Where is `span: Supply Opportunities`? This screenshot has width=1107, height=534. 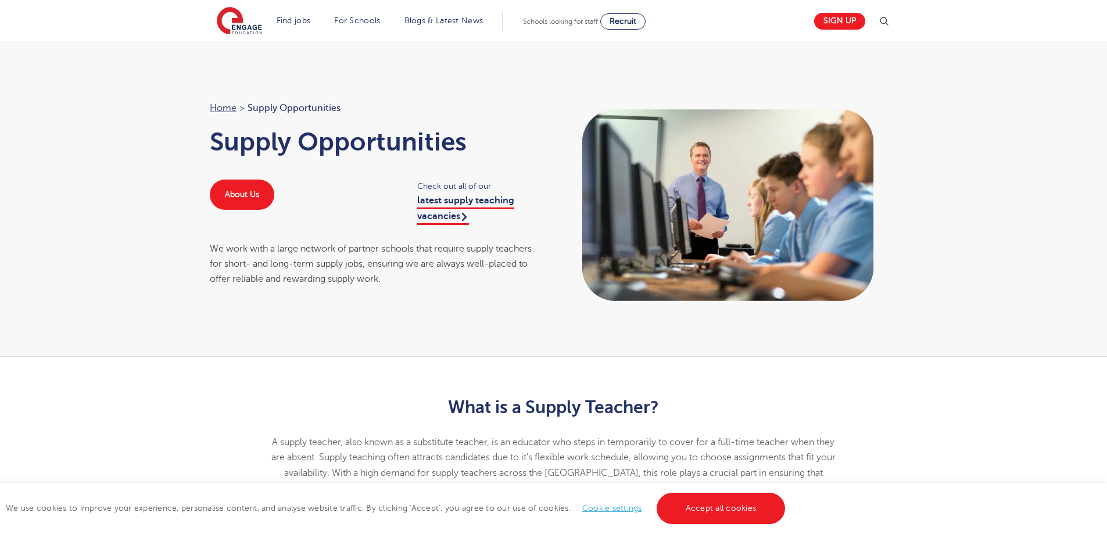
span: Supply Opportunities is located at coordinates (294, 108).